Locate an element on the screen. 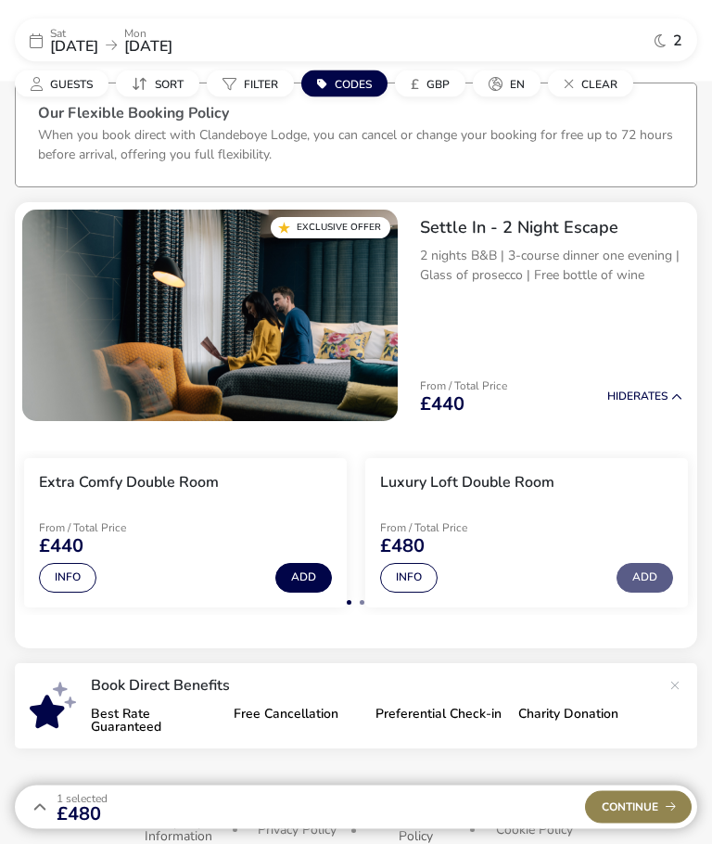  p: Best Rate Guaranteed is located at coordinates (155, 721).